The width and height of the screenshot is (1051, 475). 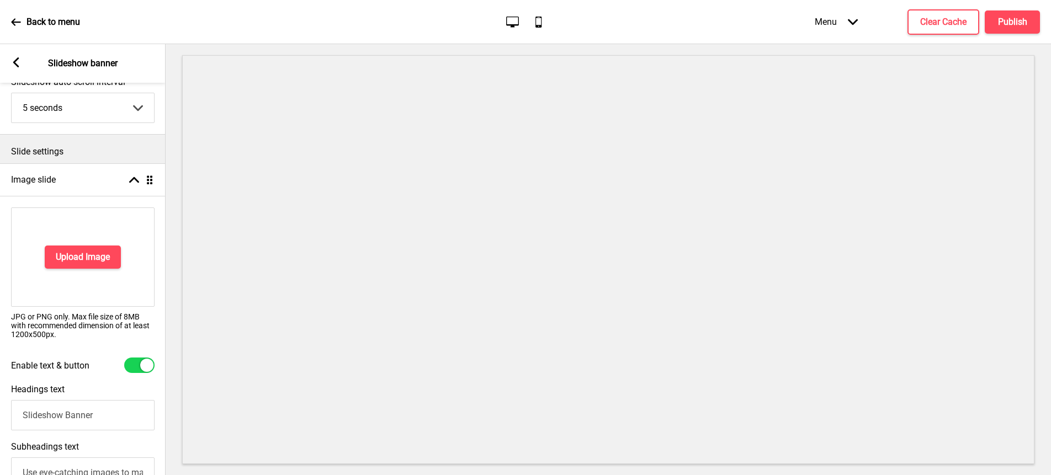 What do you see at coordinates (943, 22) in the screenshot?
I see `h4: Clear Cache` at bounding box center [943, 22].